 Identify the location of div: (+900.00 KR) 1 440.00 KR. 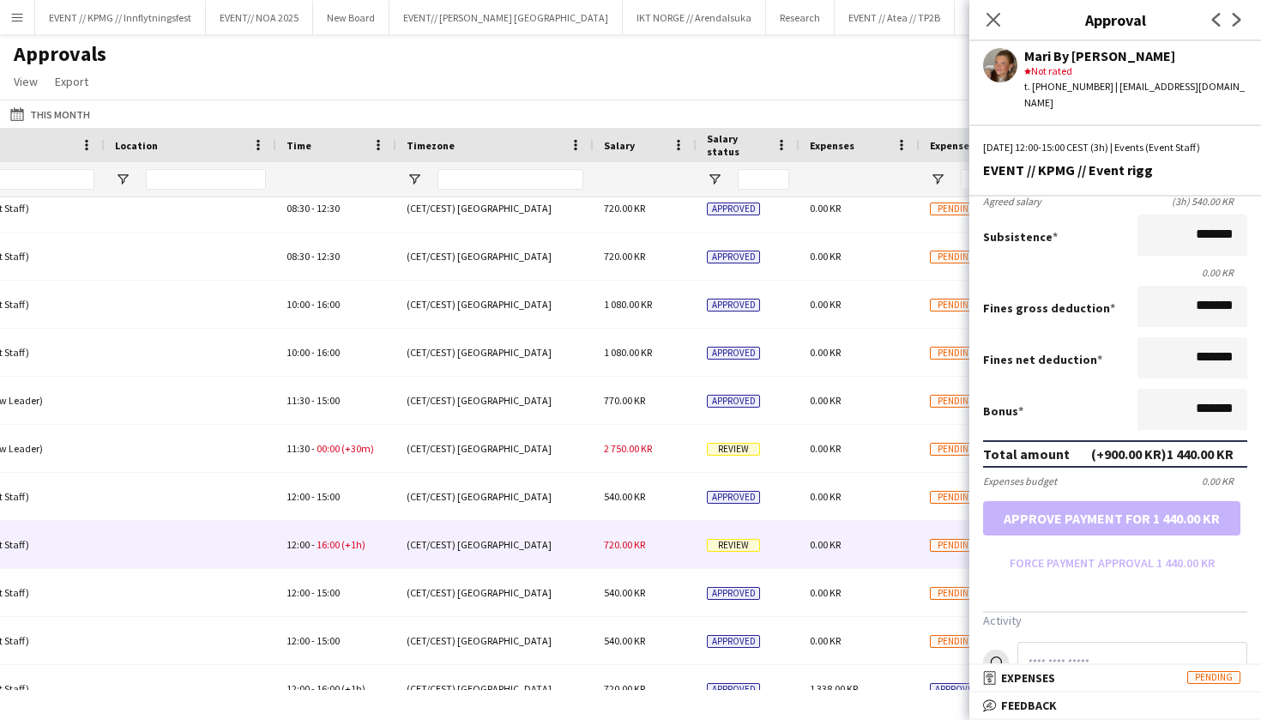
(1163, 454).